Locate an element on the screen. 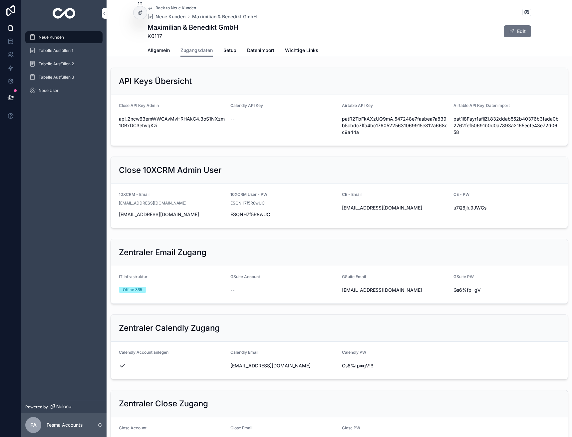  div: scrollable content is located at coordinates (64, 66).